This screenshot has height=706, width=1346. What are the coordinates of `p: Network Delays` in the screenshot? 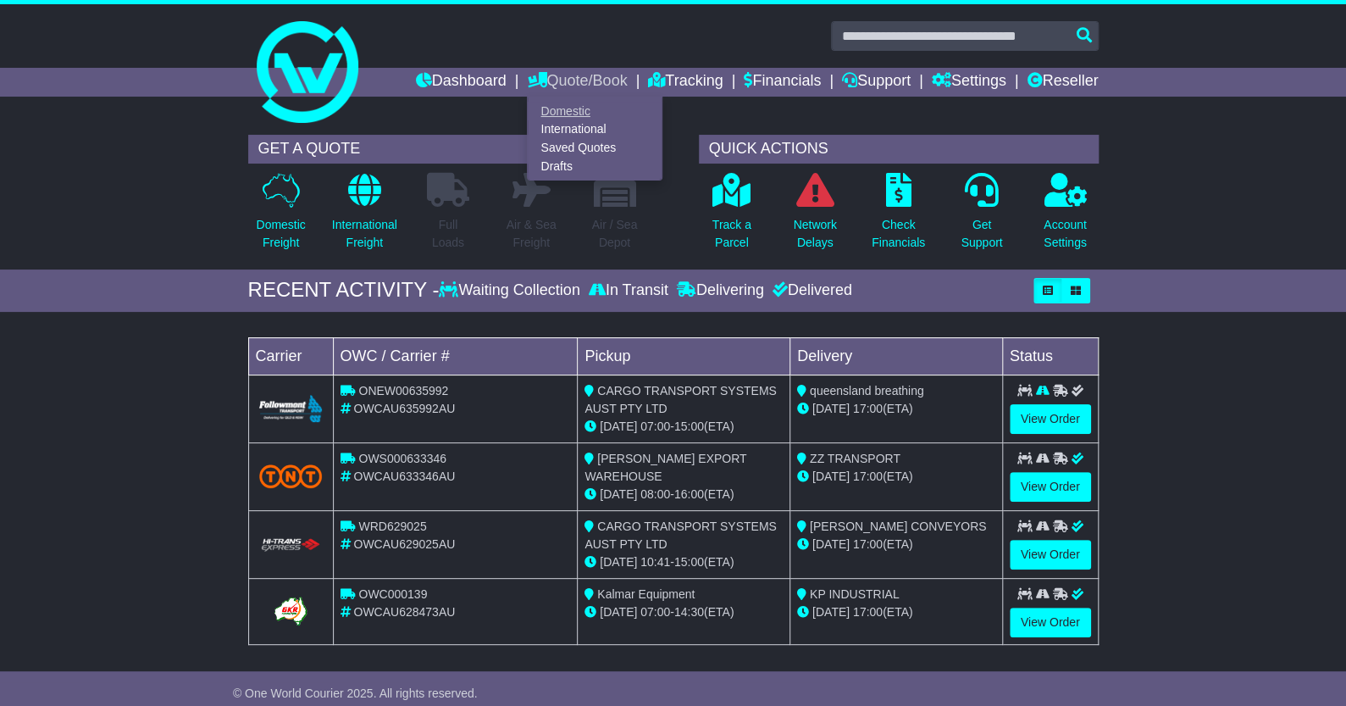 It's located at (814, 234).